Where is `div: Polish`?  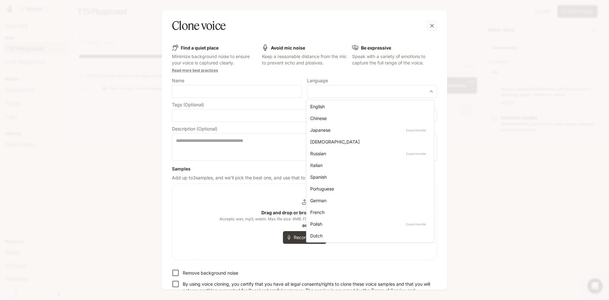
div: Polish is located at coordinates (369, 224).